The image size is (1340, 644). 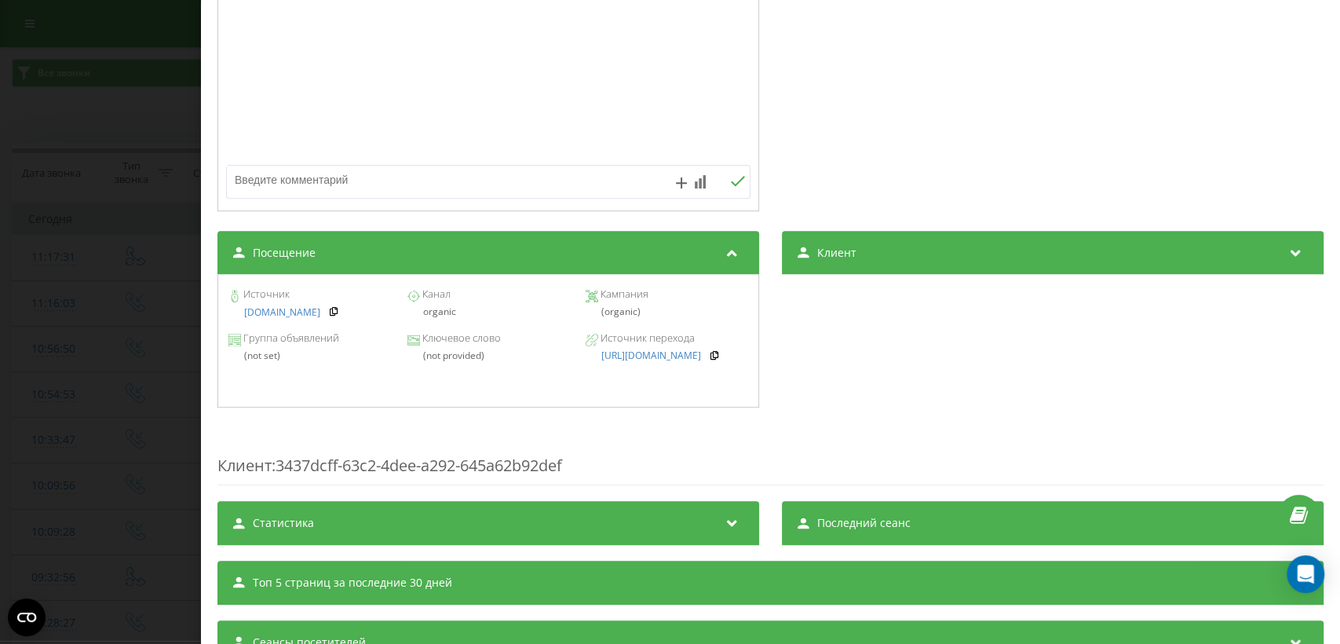 I want to click on div: : 3437dcff-63c2-4dee-a292-645a62b92def, so click(x=770, y=454).